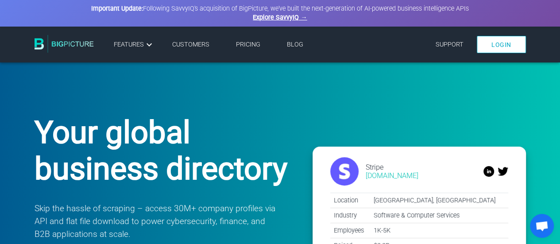  Describe the element at coordinates (162, 150) in the screenshot. I see `h1: Your global business directory` at that location.